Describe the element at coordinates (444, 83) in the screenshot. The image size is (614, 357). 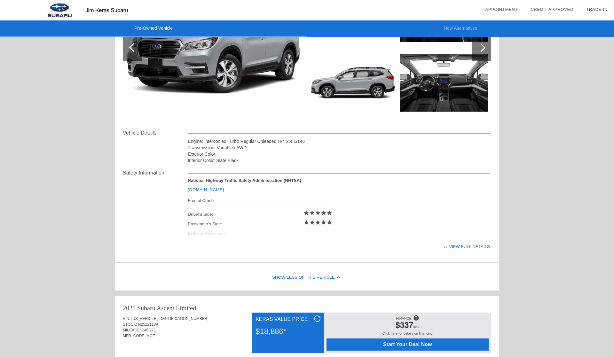
I see `img: 2020sus320038_1280_12.png` at that location.